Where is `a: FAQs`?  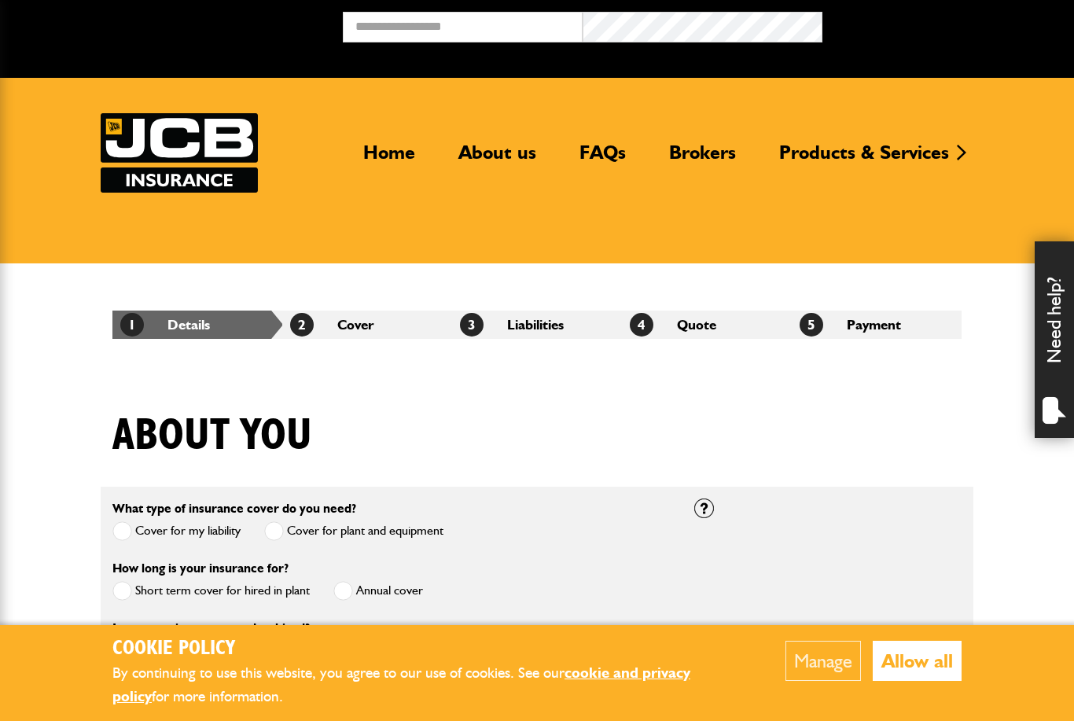
a: FAQs is located at coordinates (602, 159).